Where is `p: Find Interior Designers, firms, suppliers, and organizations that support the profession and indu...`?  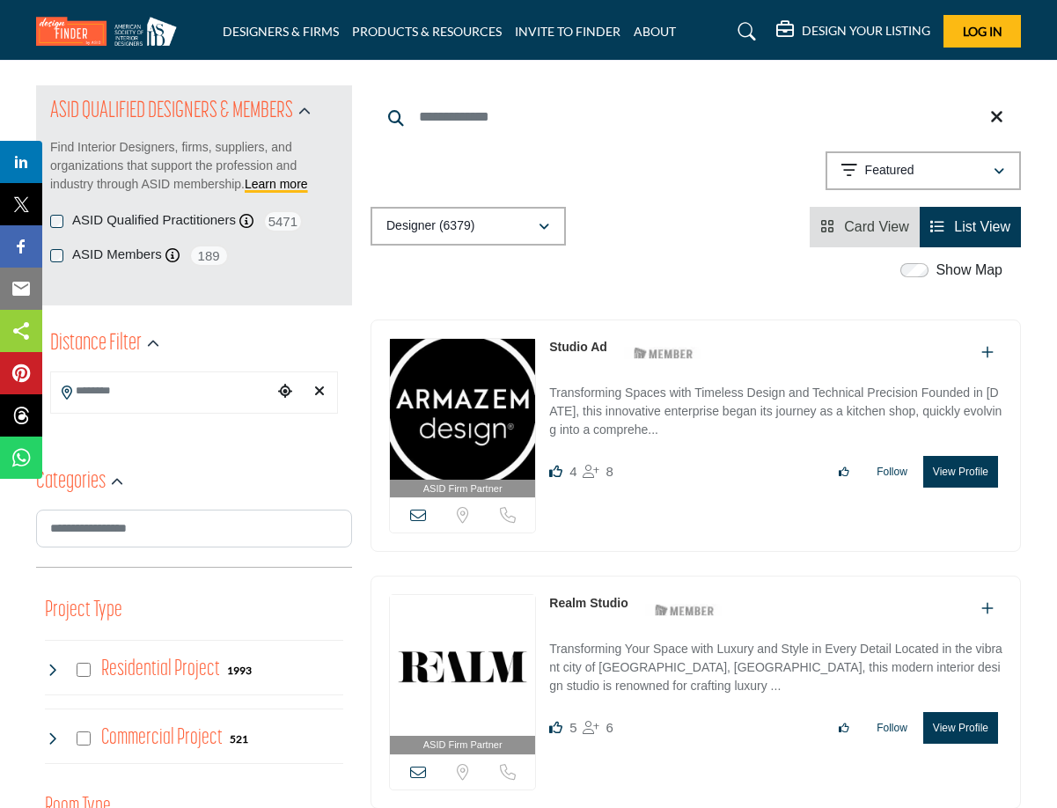 p: Find Interior Designers, firms, suppliers, and organizations that support the profession and indu... is located at coordinates (194, 165).